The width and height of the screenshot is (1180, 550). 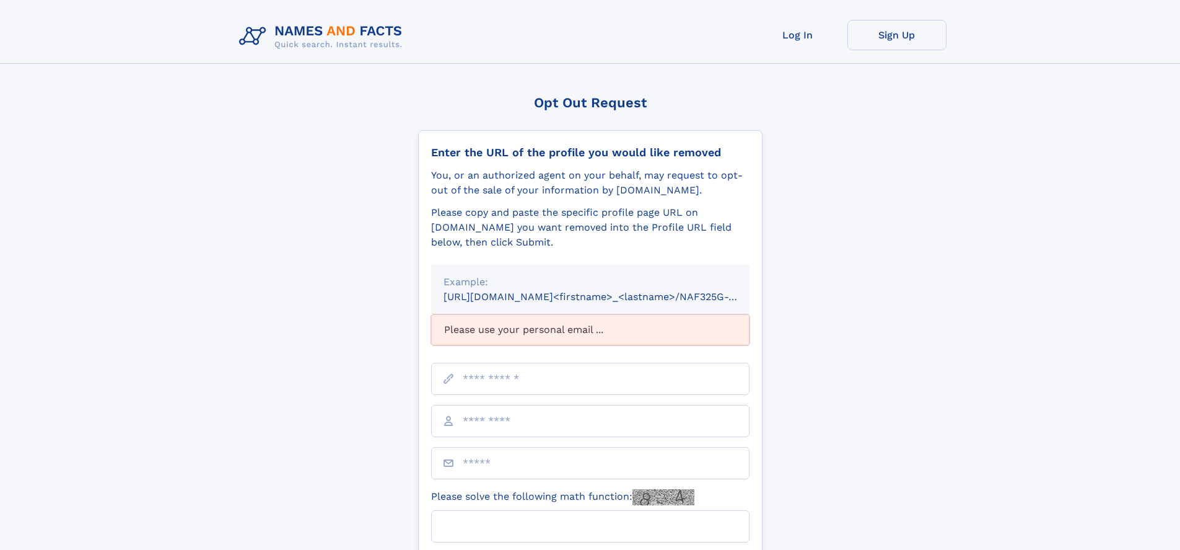 What do you see at coordinates (897, 35) in the screenshot?
I see `a: Sign Up` at bounding box center [897, 35].